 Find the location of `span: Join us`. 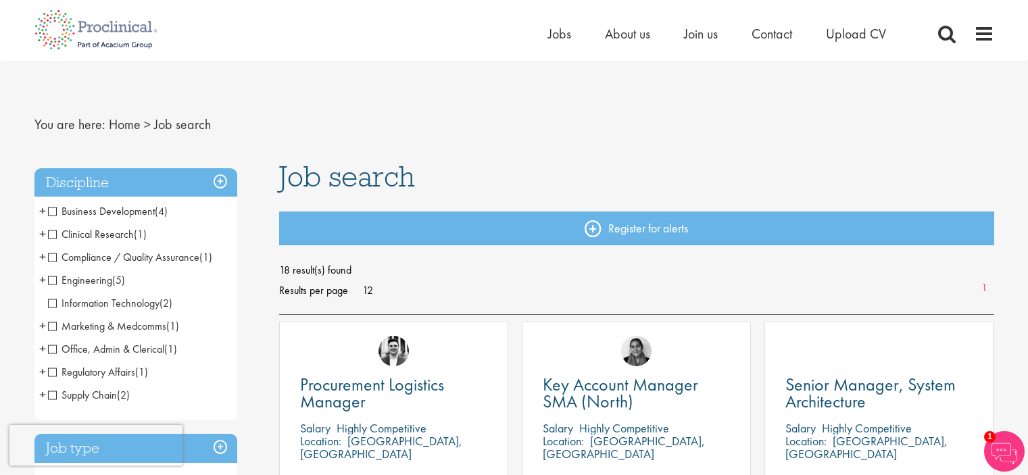

span: Join us is located at coordinates (701, 34).